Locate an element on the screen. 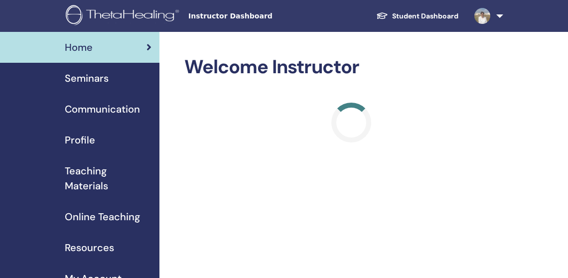 This screenshot has width=568, height=278. img: logo.png is located at coordinates (124, 16).